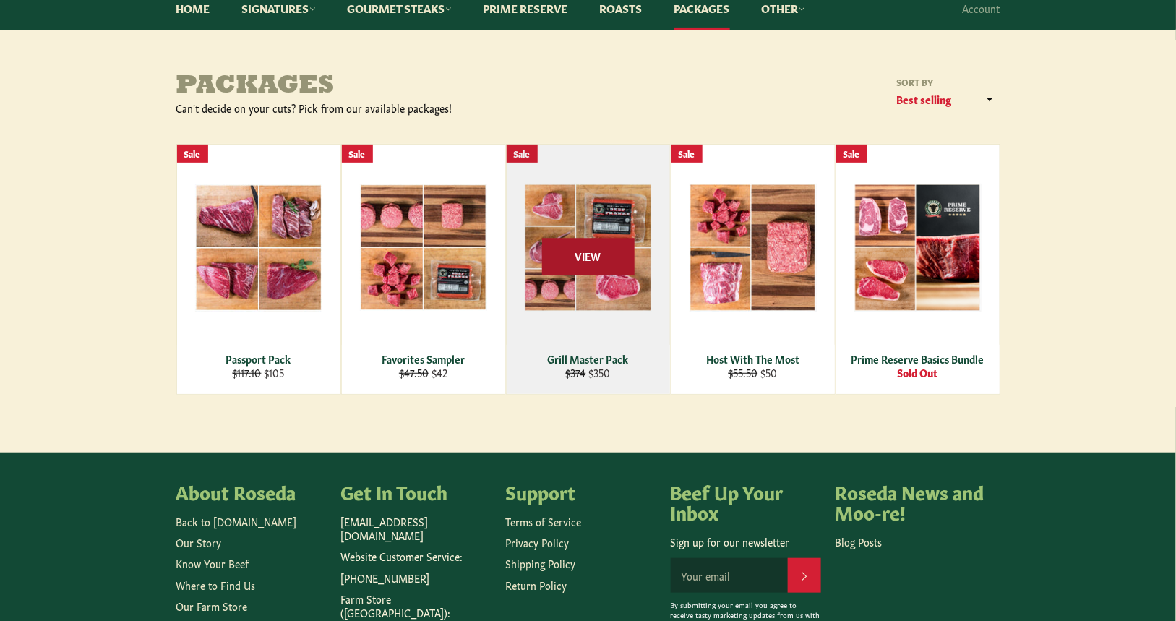 The image size is (1176, 621). I want to click on input: Your email, so click(730, 576).